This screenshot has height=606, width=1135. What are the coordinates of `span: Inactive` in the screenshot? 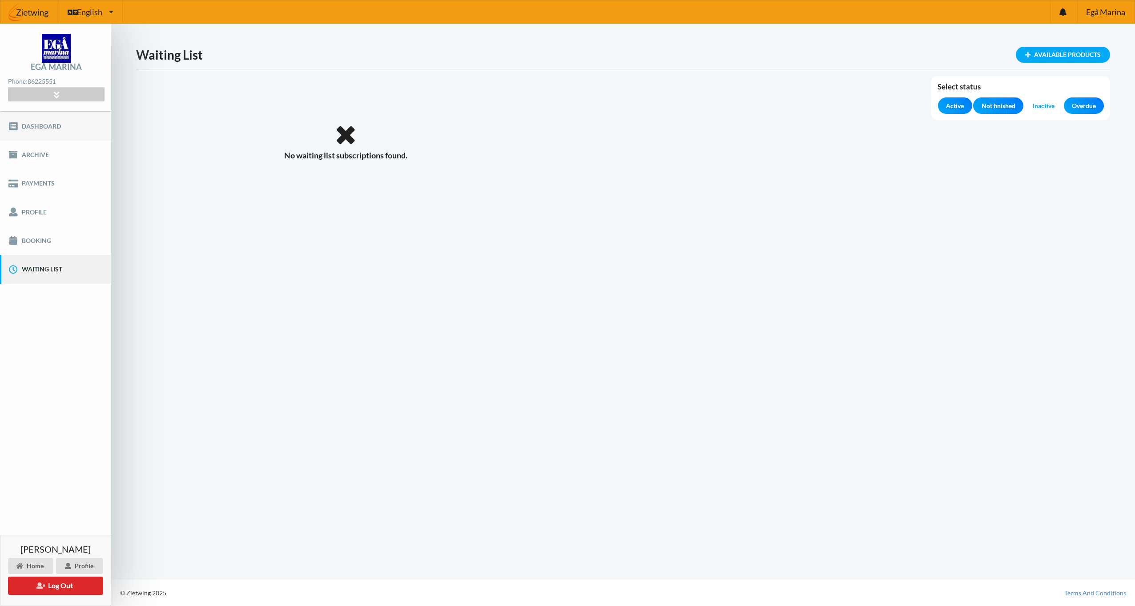 It's located at (1043, 106).